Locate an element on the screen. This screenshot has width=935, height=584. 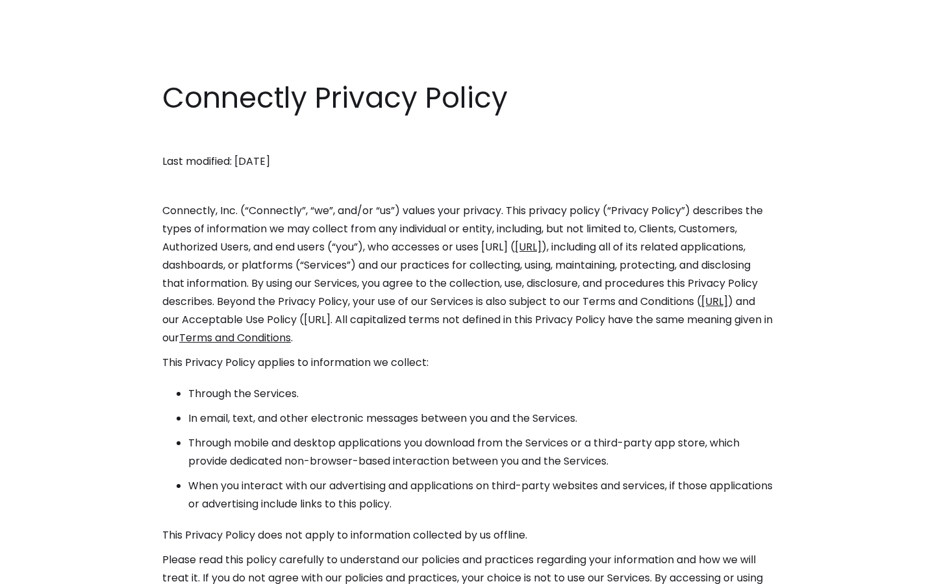
p: Connectly, Inc. (“Connectly”, “we”, and/or “us”) values your privacy. This privacy policy (“Priva... is located at coordinates (467, 275).